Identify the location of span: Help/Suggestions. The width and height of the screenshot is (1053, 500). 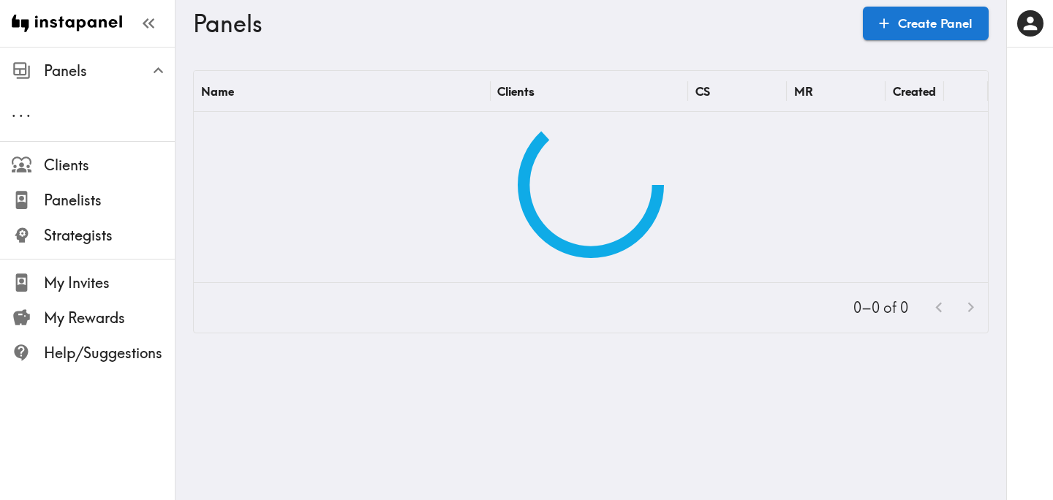
(109, 353).